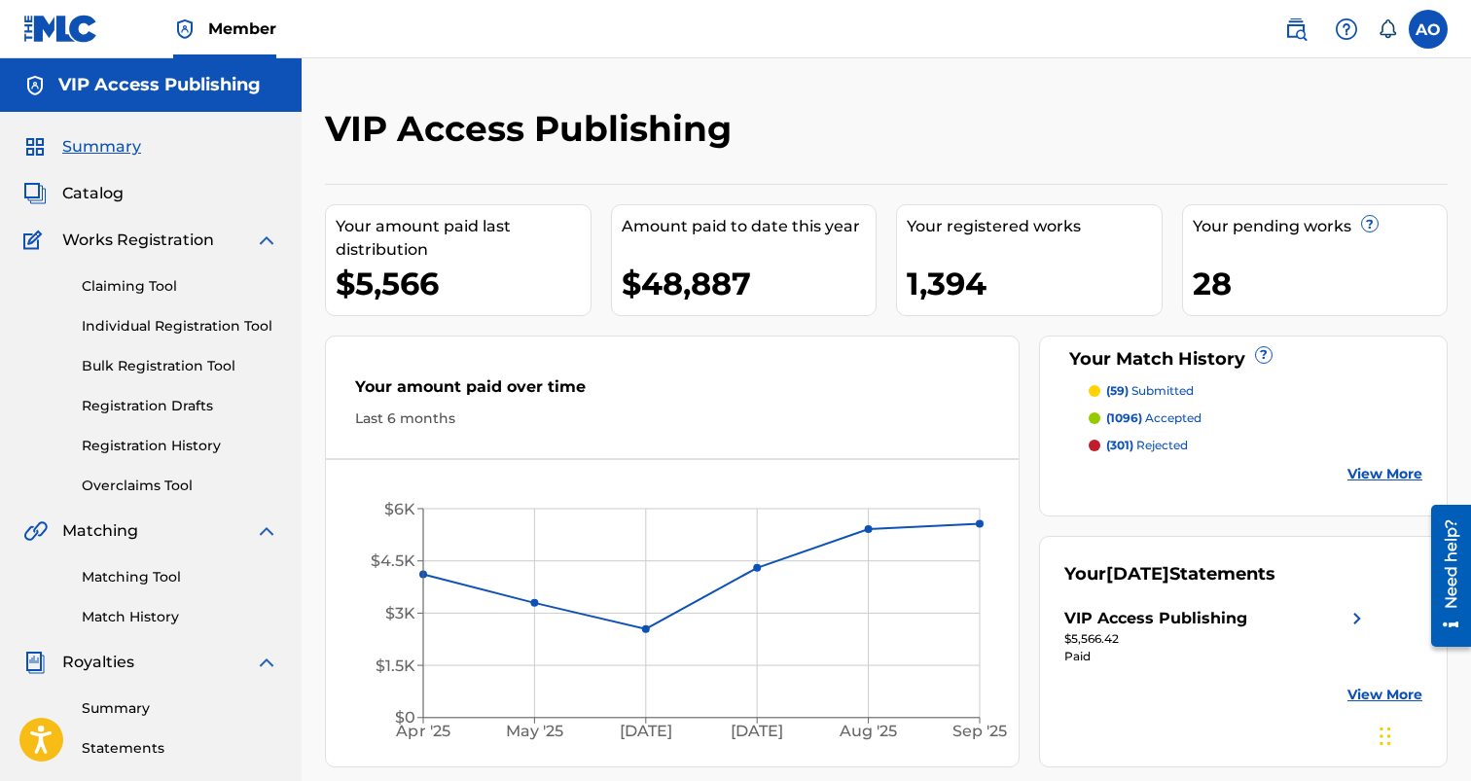  Describe the element at coordinates (242, 28) in the screenshot. I see `span: Member` at that location.